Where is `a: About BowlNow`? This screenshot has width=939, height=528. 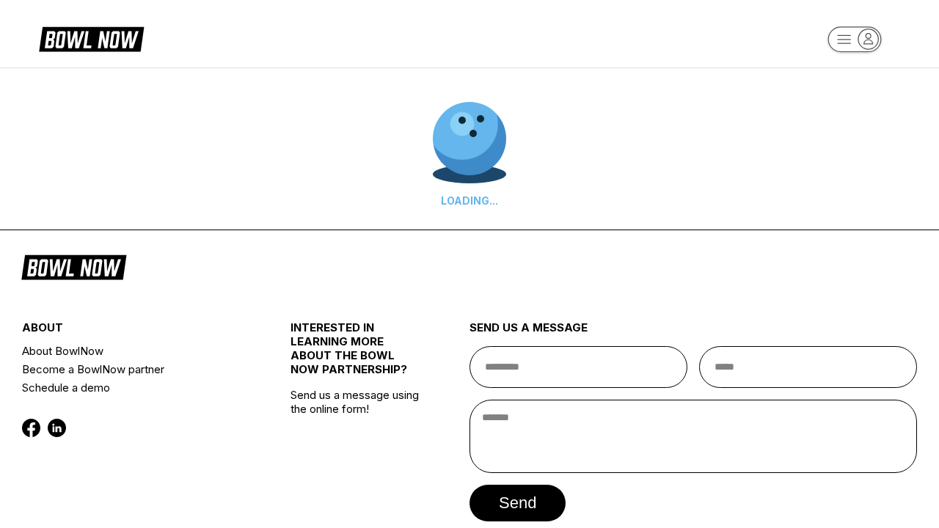 a: About BowlNow is located at coordinates (134, 351).